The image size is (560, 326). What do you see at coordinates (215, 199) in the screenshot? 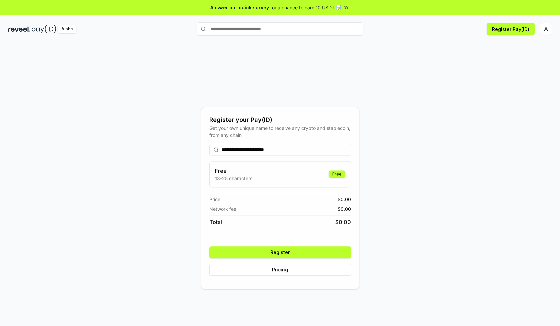
I see `span: Price` at bounding box center [215, 199].